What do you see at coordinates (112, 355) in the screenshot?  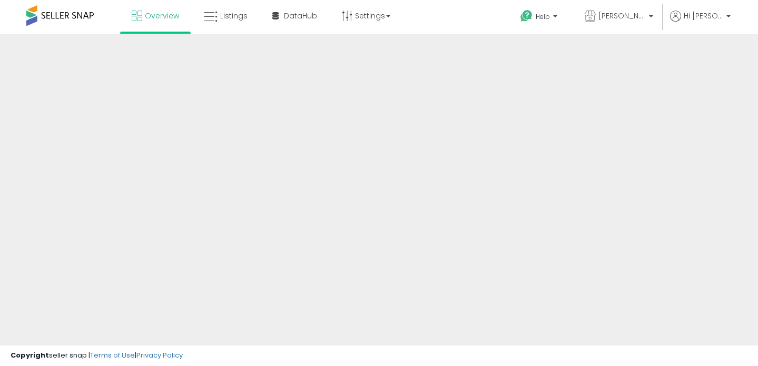 I see `a: Terms of Use` at bounding box center [112, 355].